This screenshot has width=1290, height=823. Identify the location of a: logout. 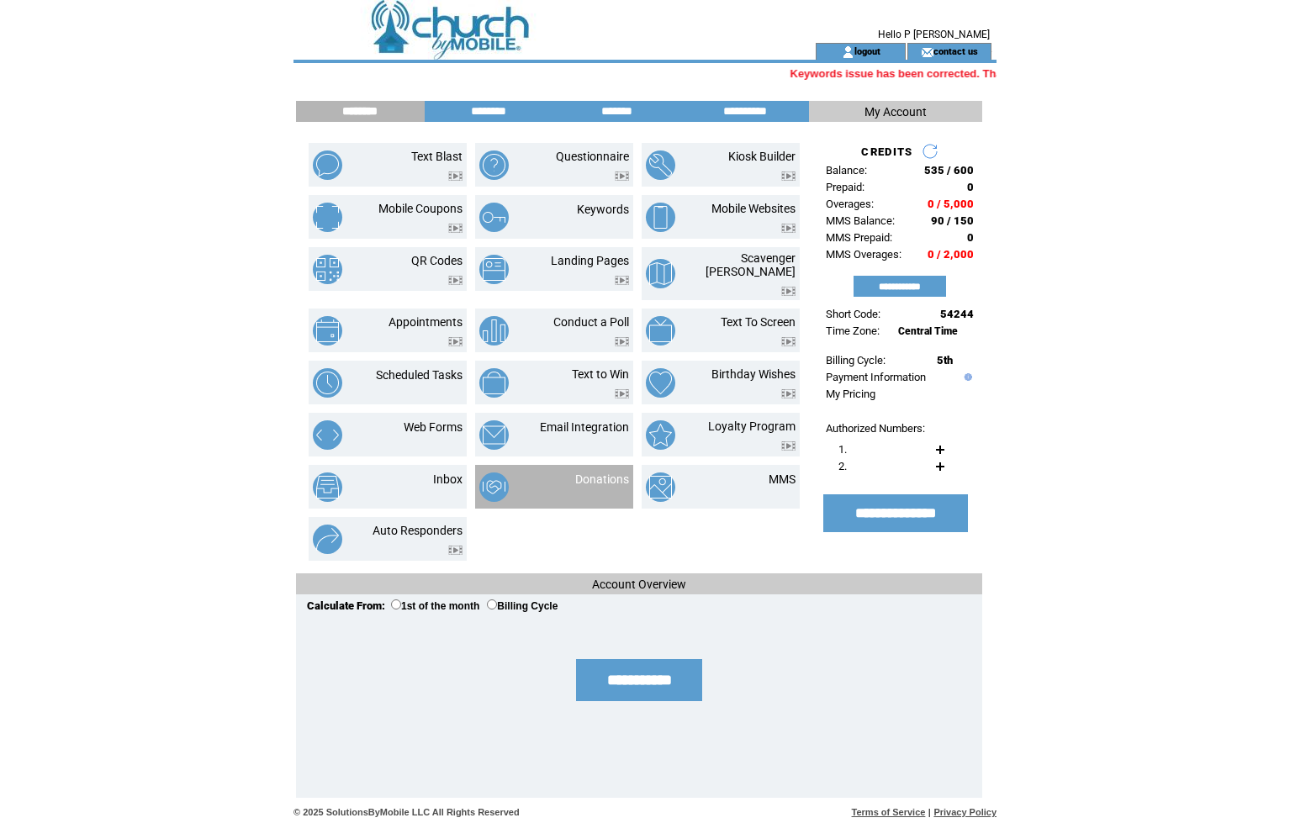
(867, 50).